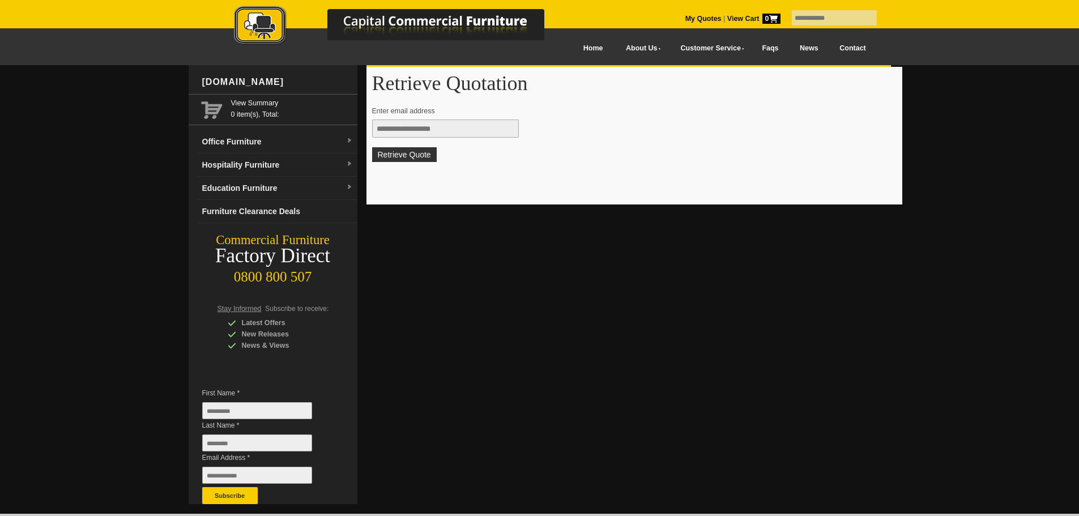 Image resolution: width=1079 pixels, height=516 pixels. Describe the element at coordinates (704, 19) in the screenshot. I see `a: My Quotes` at that location.